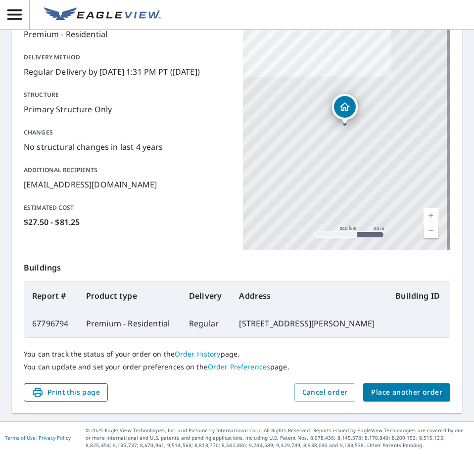 The image size is (474, 454). What do you see at coordinates (237, 354) in the screenshot?
I see `p: You can track the status of your order on the page.` at bounding box center [237, 354].